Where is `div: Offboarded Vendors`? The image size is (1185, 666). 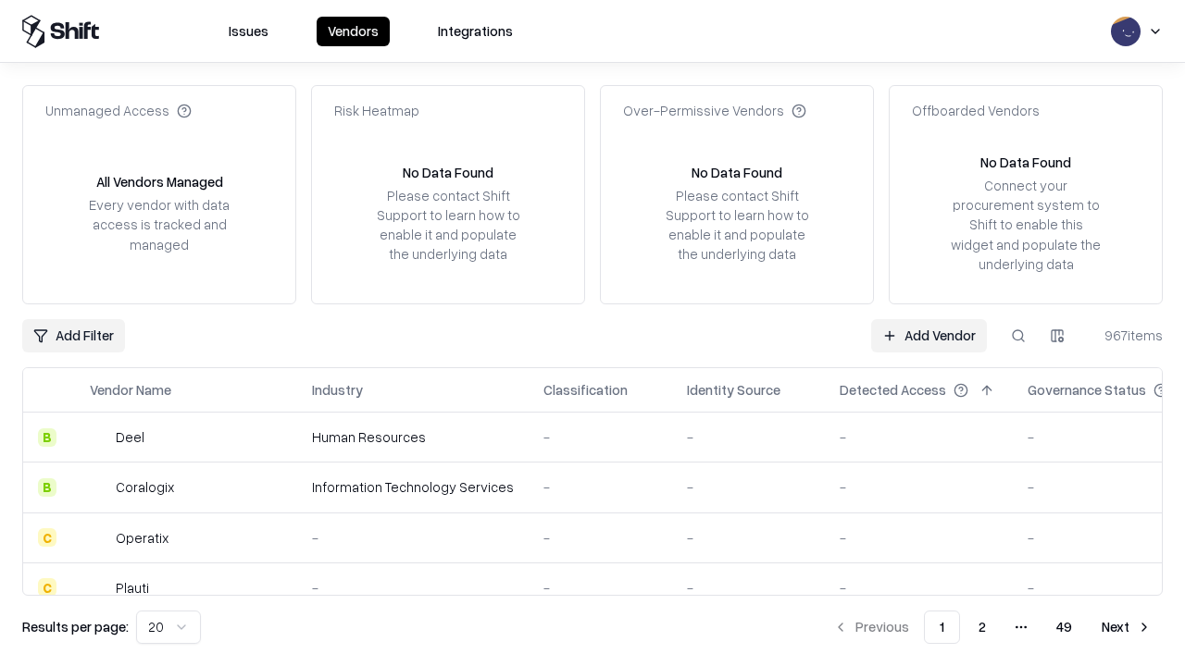 div: Offboarded Vendors is located at coordinates (976, 110).